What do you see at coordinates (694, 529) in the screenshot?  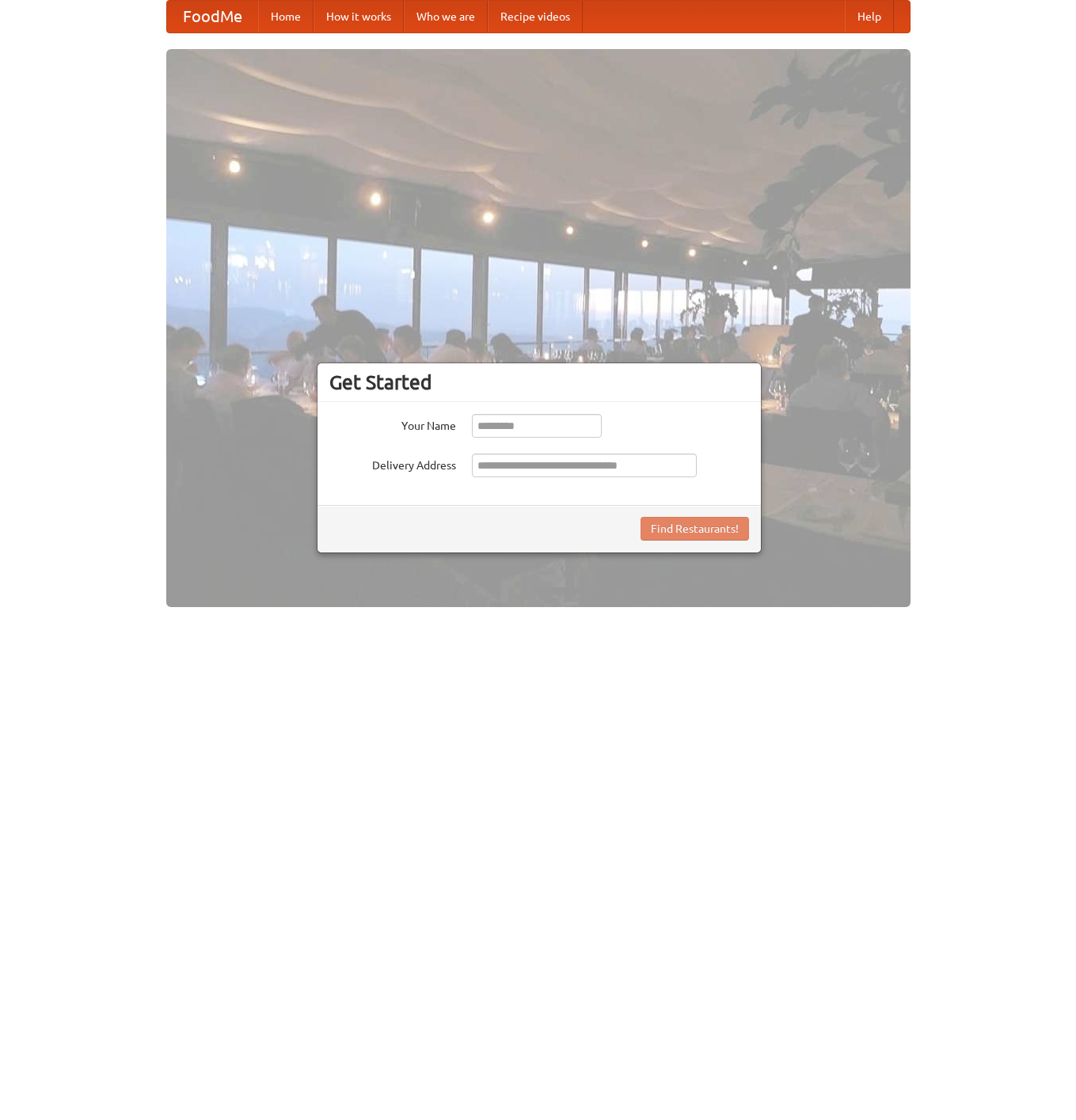 I see `button: Find Restaurants!` at bounding box center [694, 529].